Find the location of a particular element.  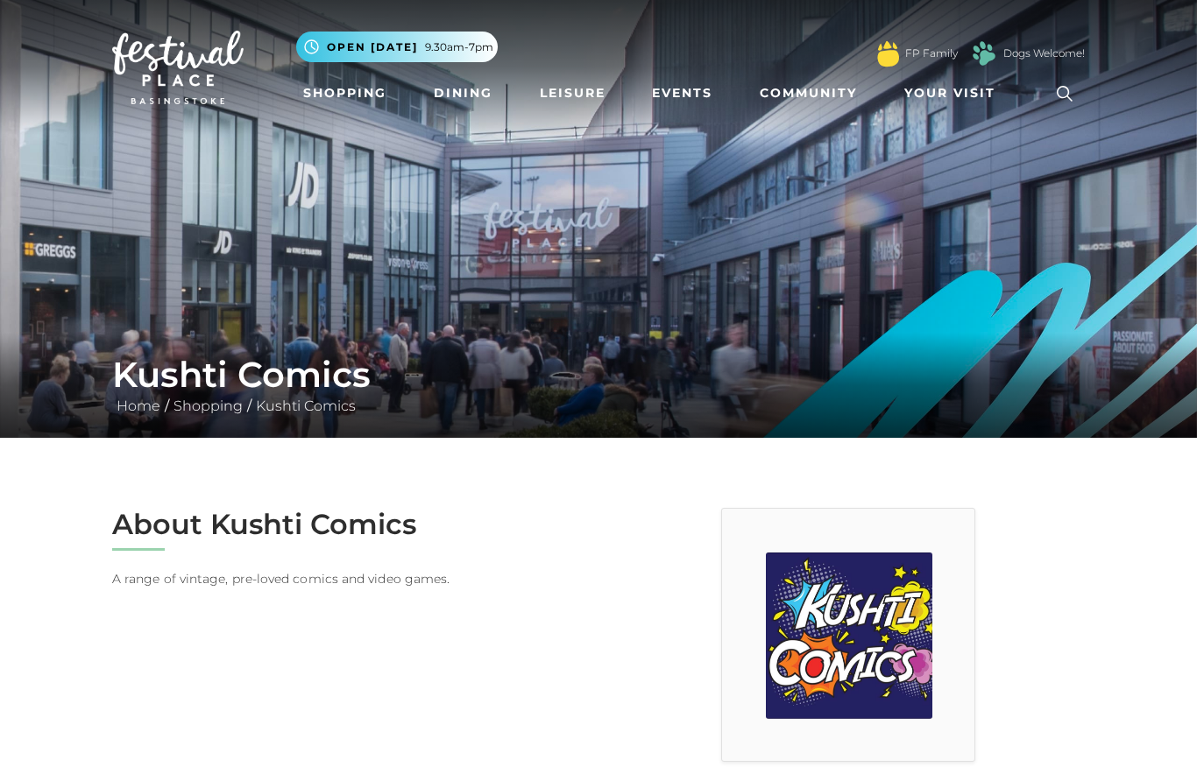

h1: Kushti Comics is located at coordinates (598, 375).